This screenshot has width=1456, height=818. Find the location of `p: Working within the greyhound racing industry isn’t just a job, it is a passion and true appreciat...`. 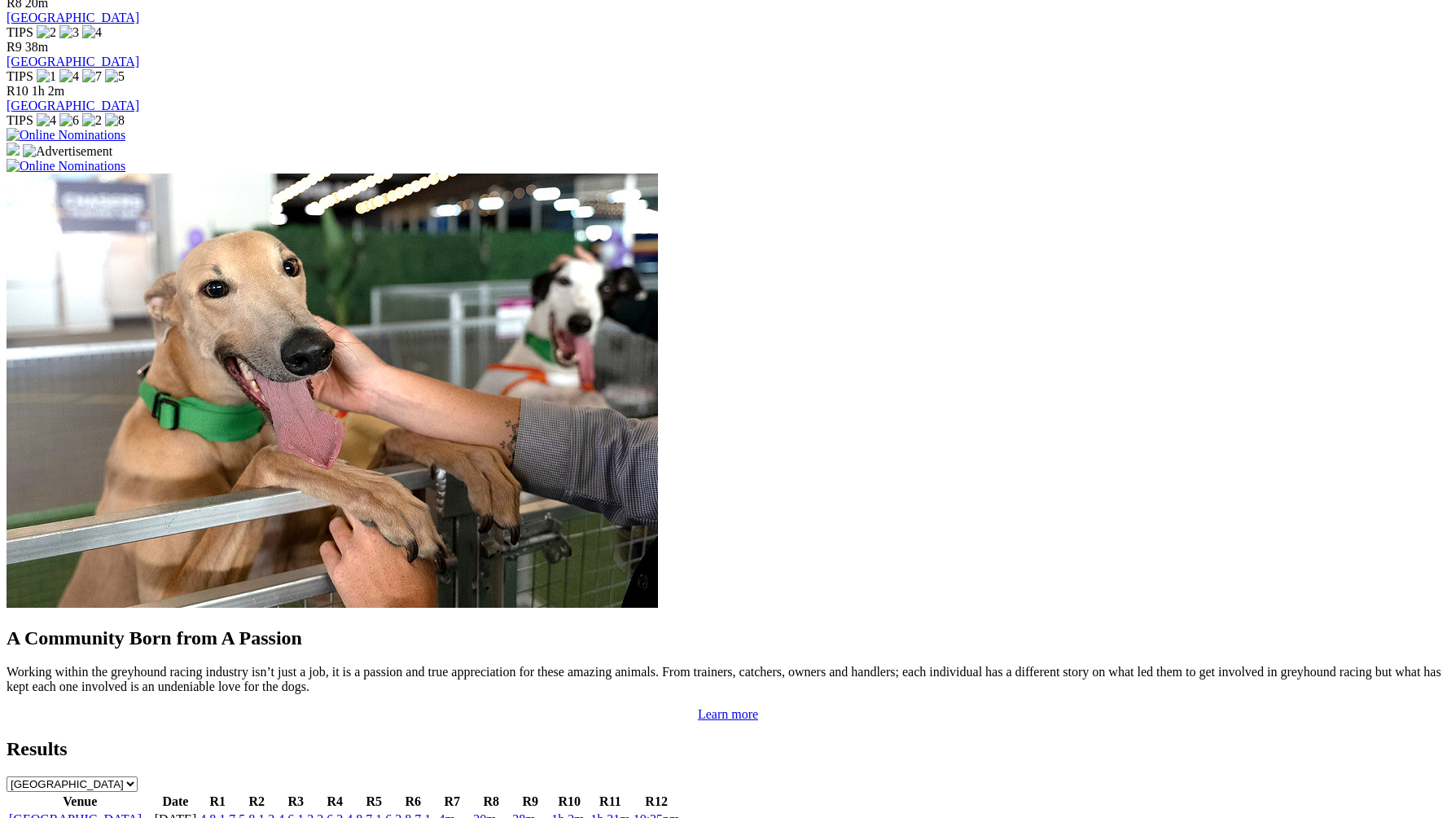

p: Working within the greyhound racing industry isn’t just a job, it is a passion and true appreciat... is located at coordinates (728, 679).